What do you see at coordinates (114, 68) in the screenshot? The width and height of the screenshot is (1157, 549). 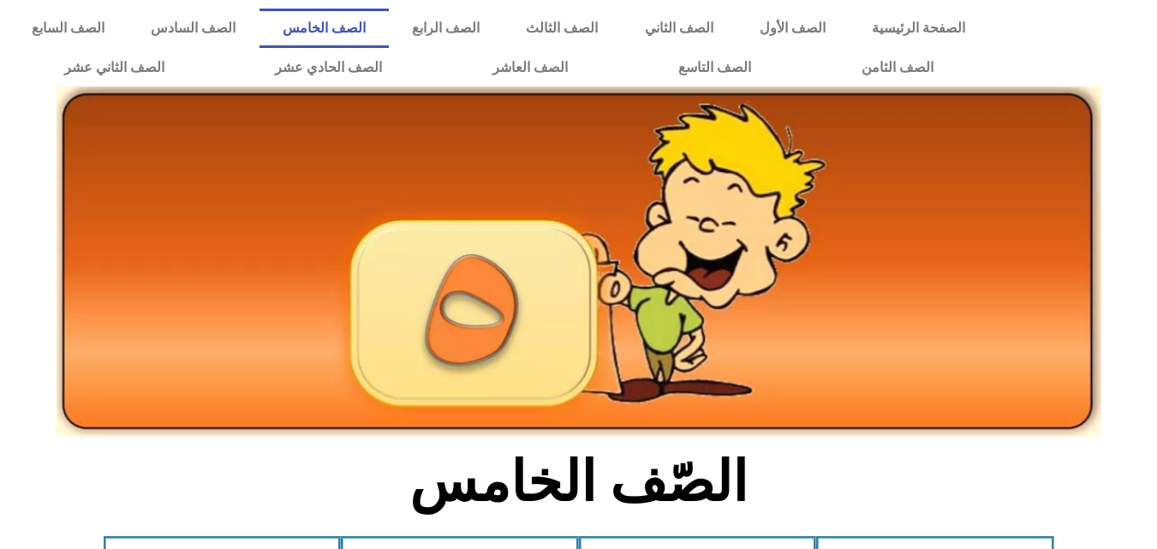 I see `a: الصف الثاني عشر` at bounding box center [114, 68].